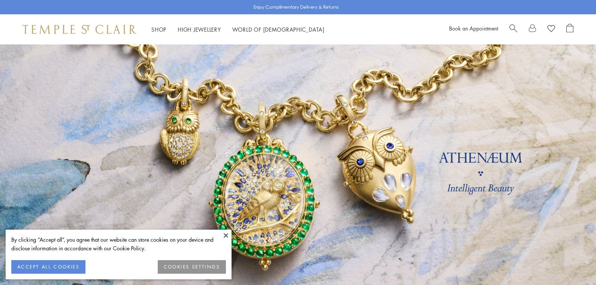 This screenshot has height=285, width=596. Describe the element at coordinates (513, 29) in the screenshot. I see `a: Search` at that location.